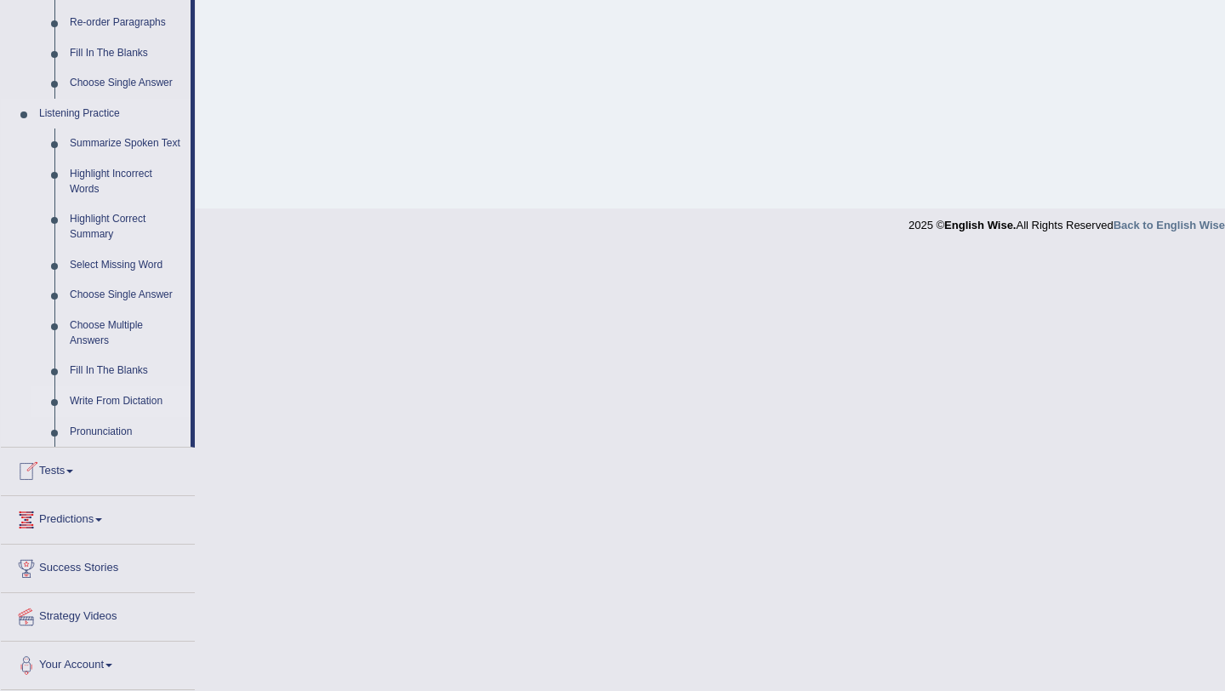 The image size is (1225, 691). Describe the element at coordinates (98, 663) in the screenshot. I see `a: Your Account` at that location.